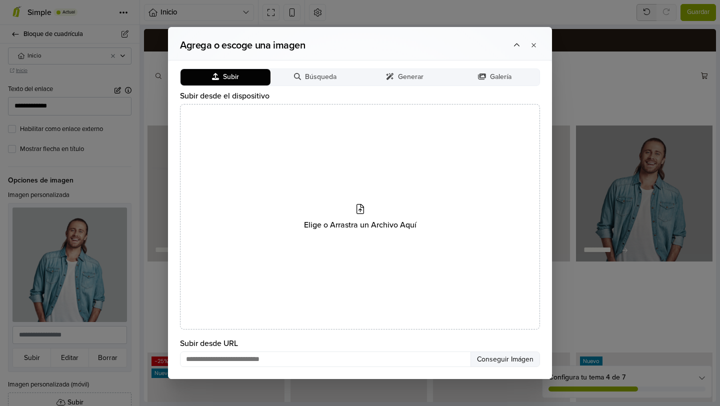 Image resolution: width=720 pixels, height=406 pixels. I want to click on span: Elige o Arrastra un Archivo Aquí, so click(360, 225).